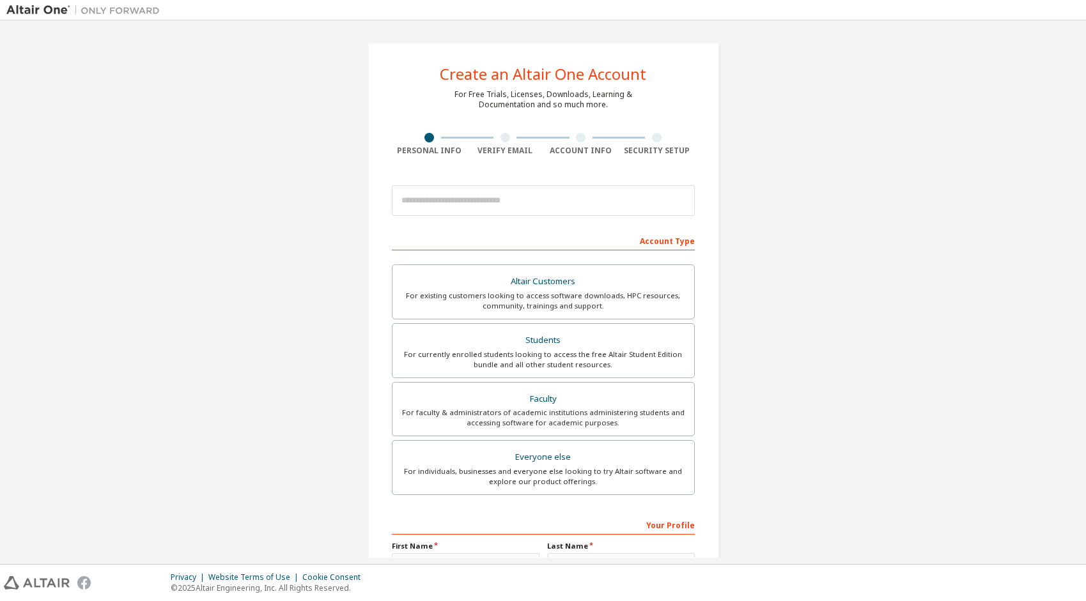 Image resolution: width=1086 pixels, height=601 pixels. I want to click on p: © 2025 Altair Engineering, Inc. All Rights Reserved., so click(269, 588).